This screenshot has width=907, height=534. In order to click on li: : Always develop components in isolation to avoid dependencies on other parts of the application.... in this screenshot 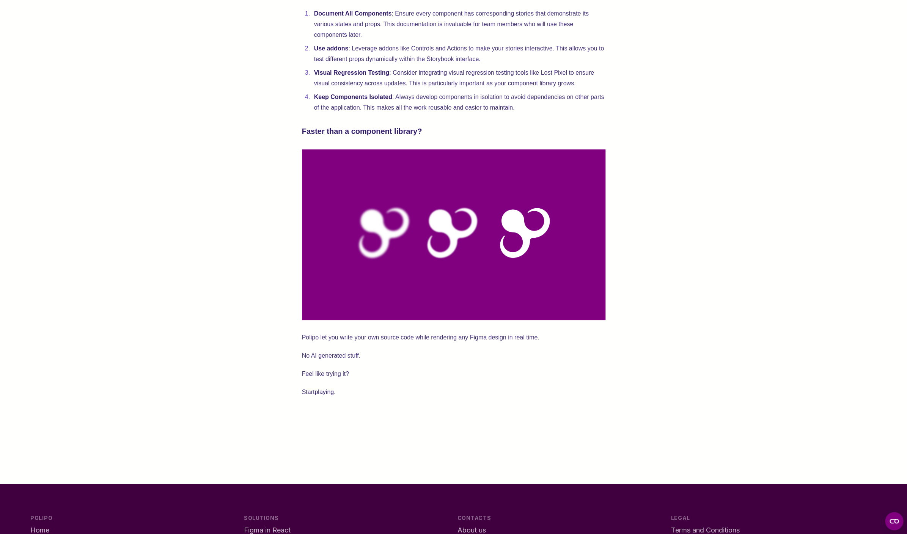, I will do `click(459, 102)`.